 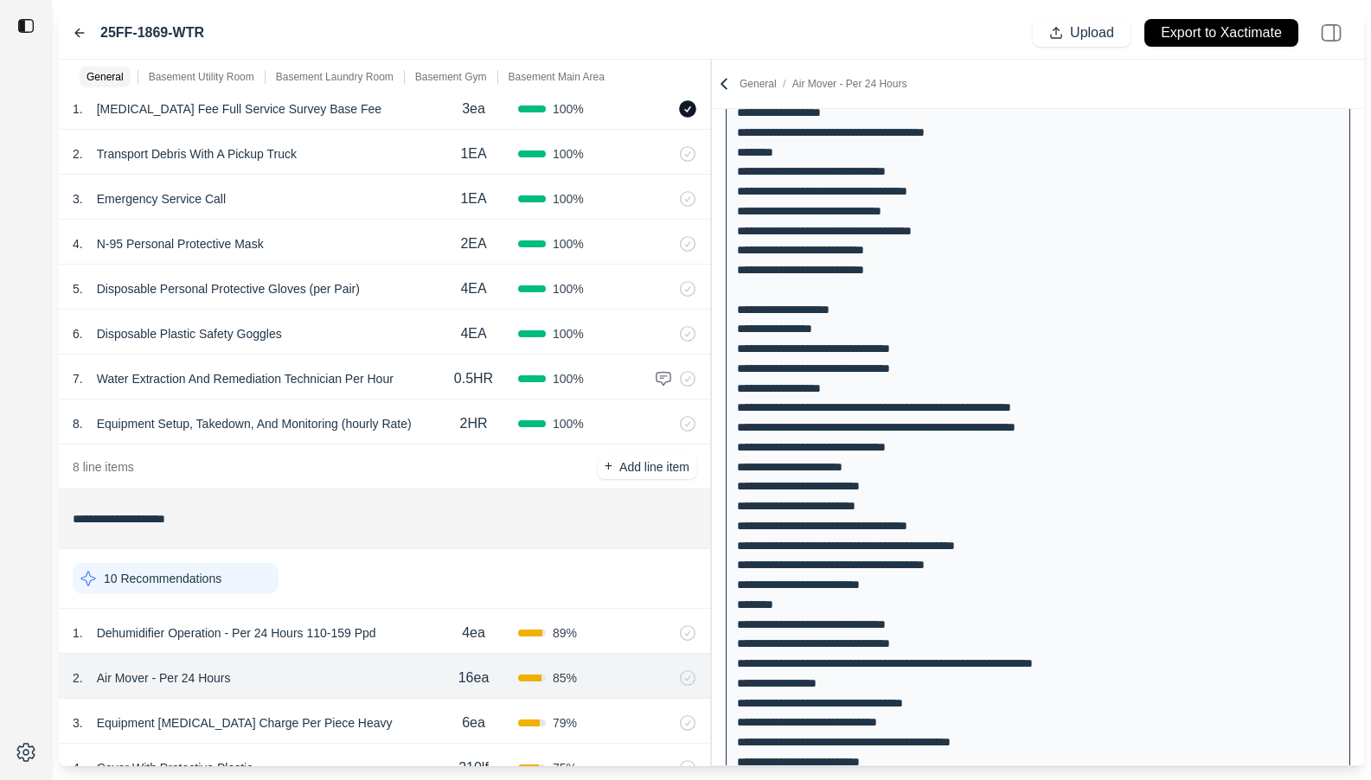 I want to click on p: N-95 Personal Protective Mask, so click(x=180, y=244).